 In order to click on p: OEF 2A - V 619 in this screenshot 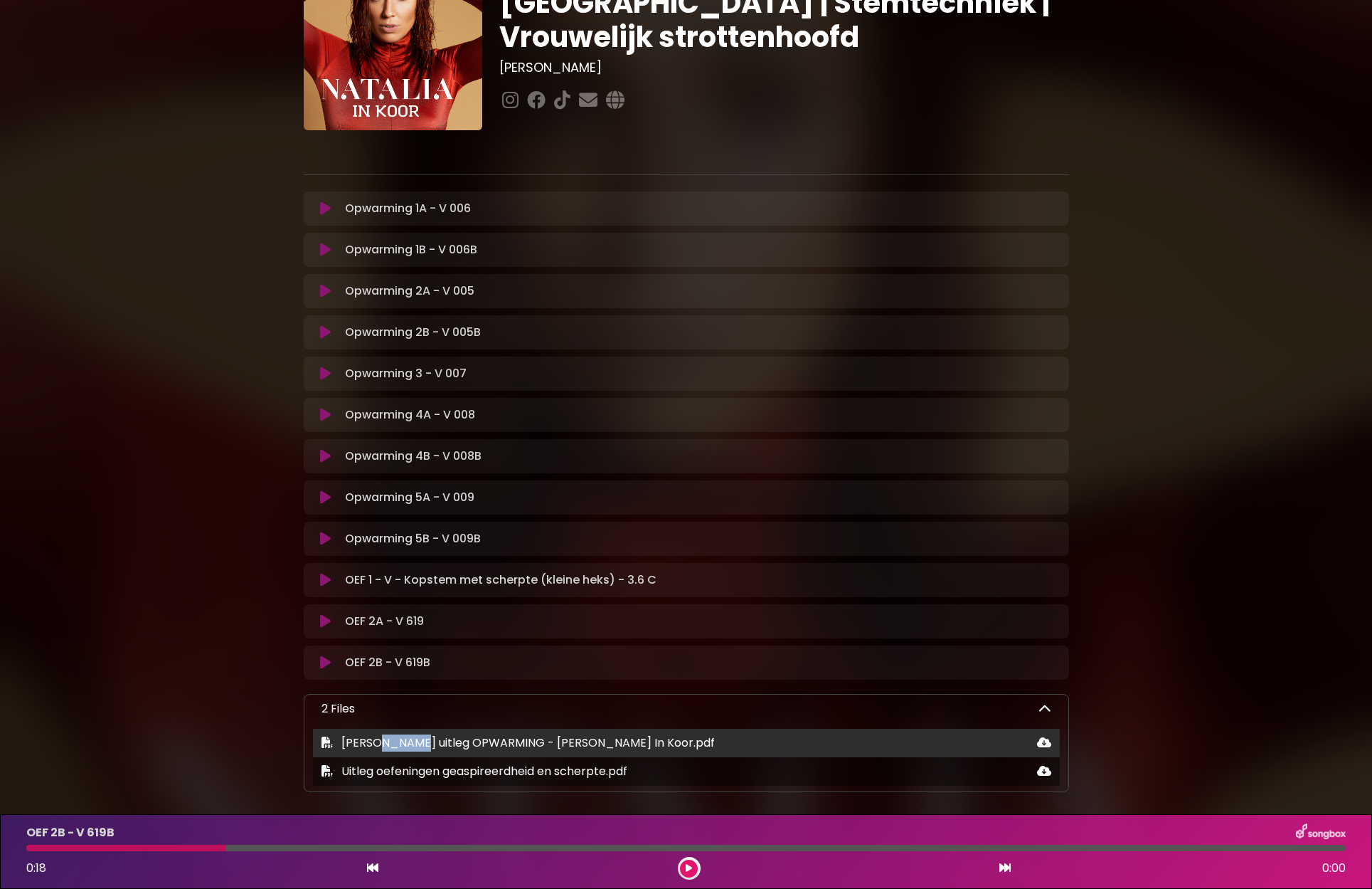, I will do `click(384, 621)`.